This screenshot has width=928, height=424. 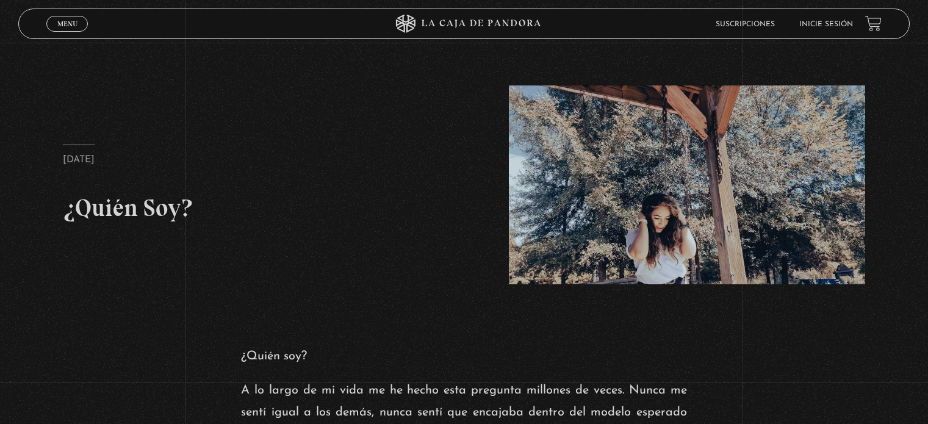 What do you see at coordinates (873, 23) in the screenshot?
I see `a: View your shopping cart` at bounding box center [873, 23].